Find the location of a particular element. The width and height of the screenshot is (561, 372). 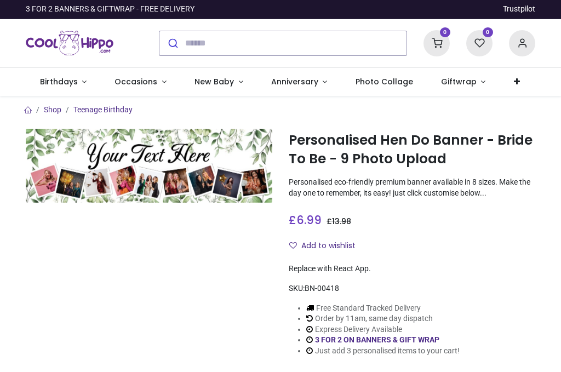

span: BN-00418 is located at coordinates (321, 288).